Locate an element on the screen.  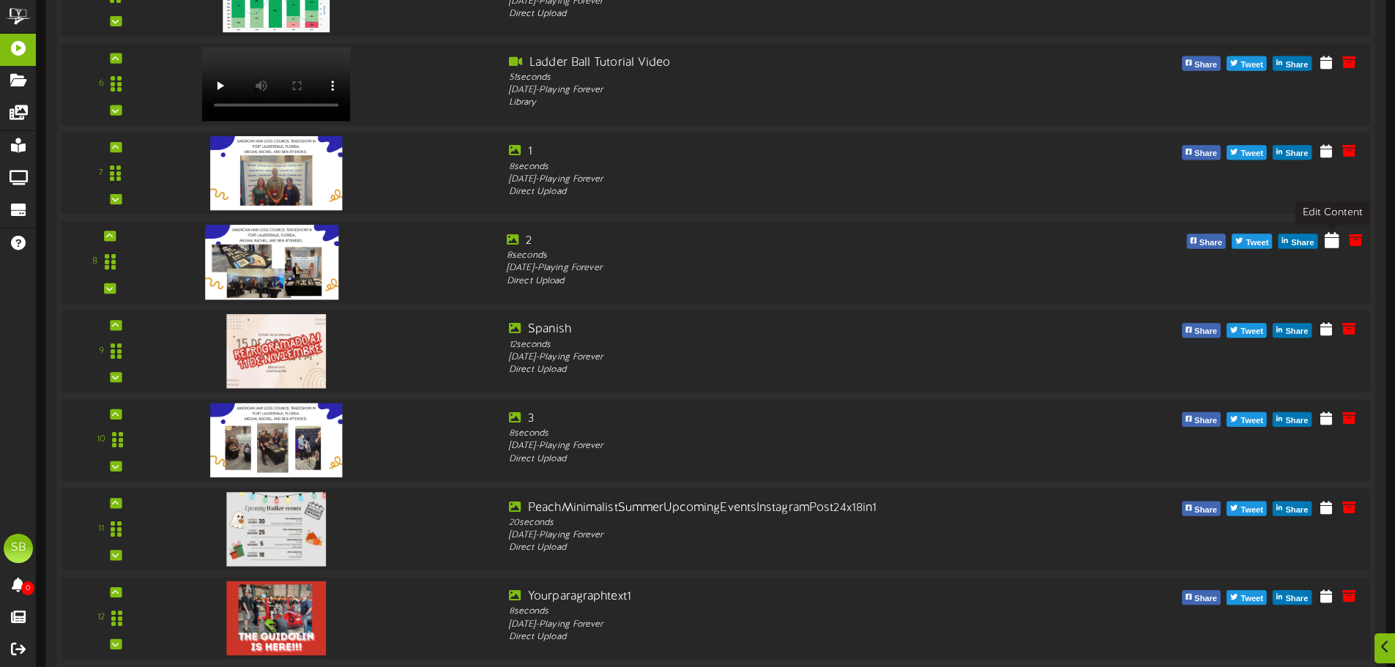
div: 8 is located at coordinates (94, 262).